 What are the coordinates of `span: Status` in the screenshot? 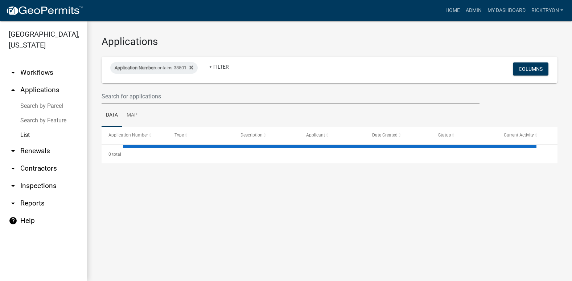 It's located at (445, 135).